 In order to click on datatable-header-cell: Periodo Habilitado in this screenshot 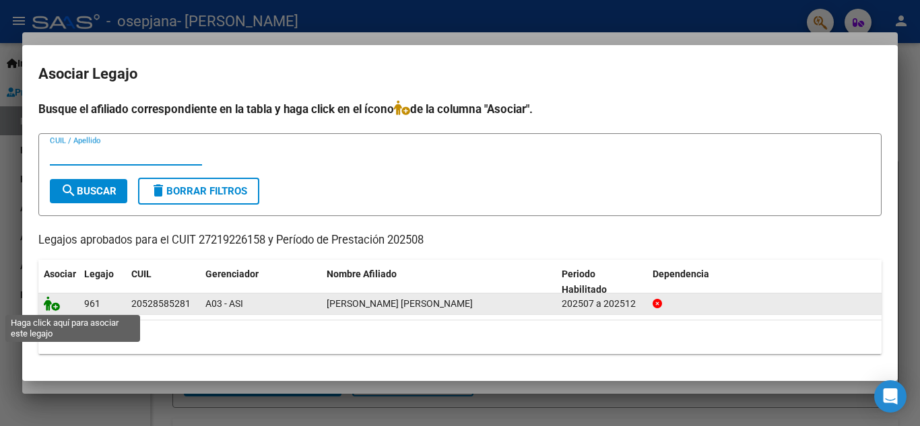, I will do `click(601, 282)`.